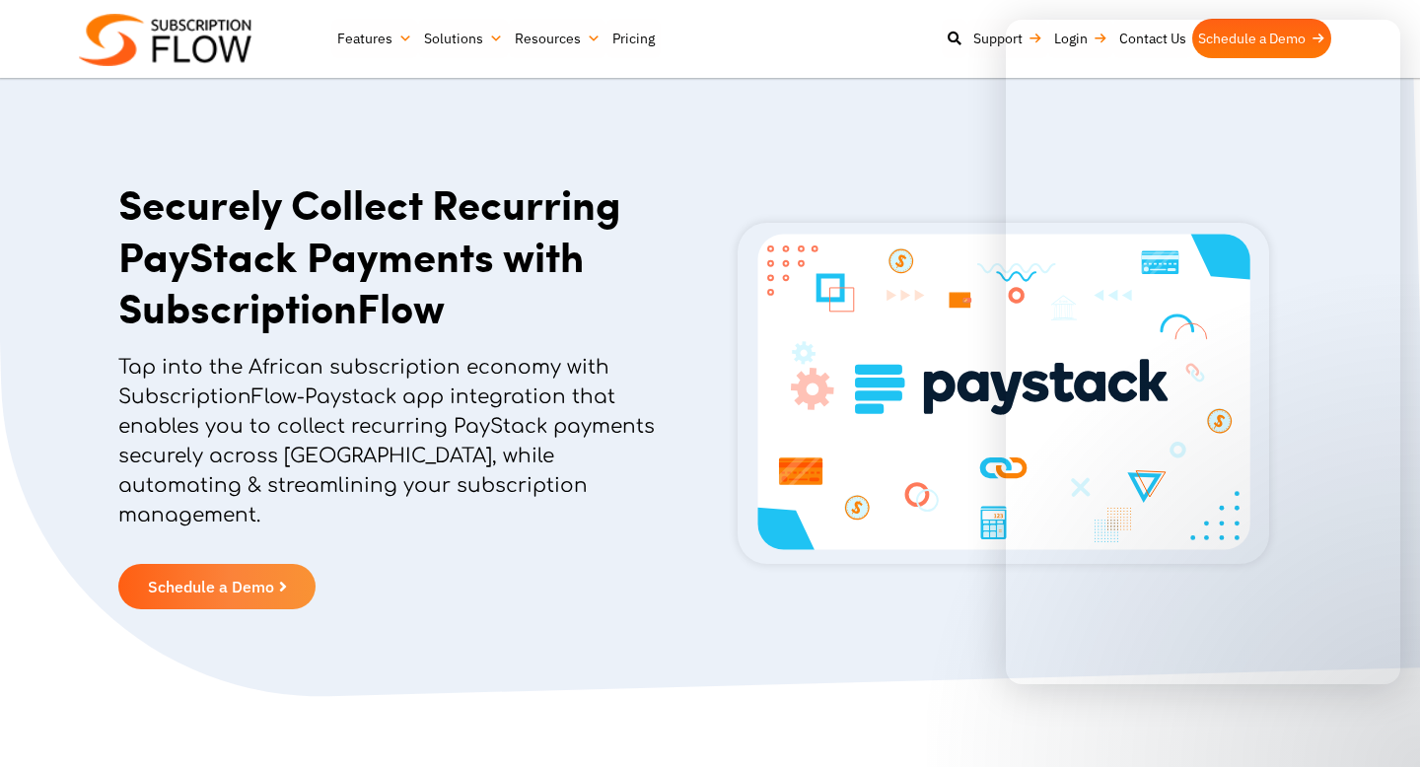 This screenshot has height=767, width=1420. I want to click on a: Pricing, so click(633, 38).